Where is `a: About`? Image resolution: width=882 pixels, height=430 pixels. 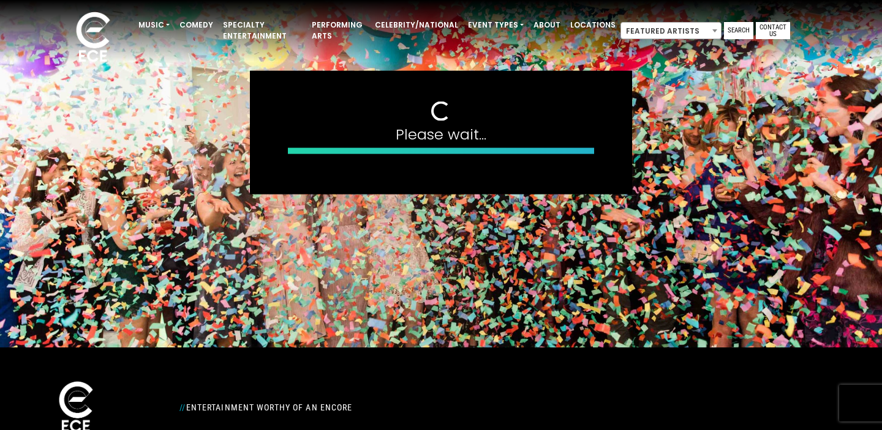
a: About is located at coordinates (547, 25).